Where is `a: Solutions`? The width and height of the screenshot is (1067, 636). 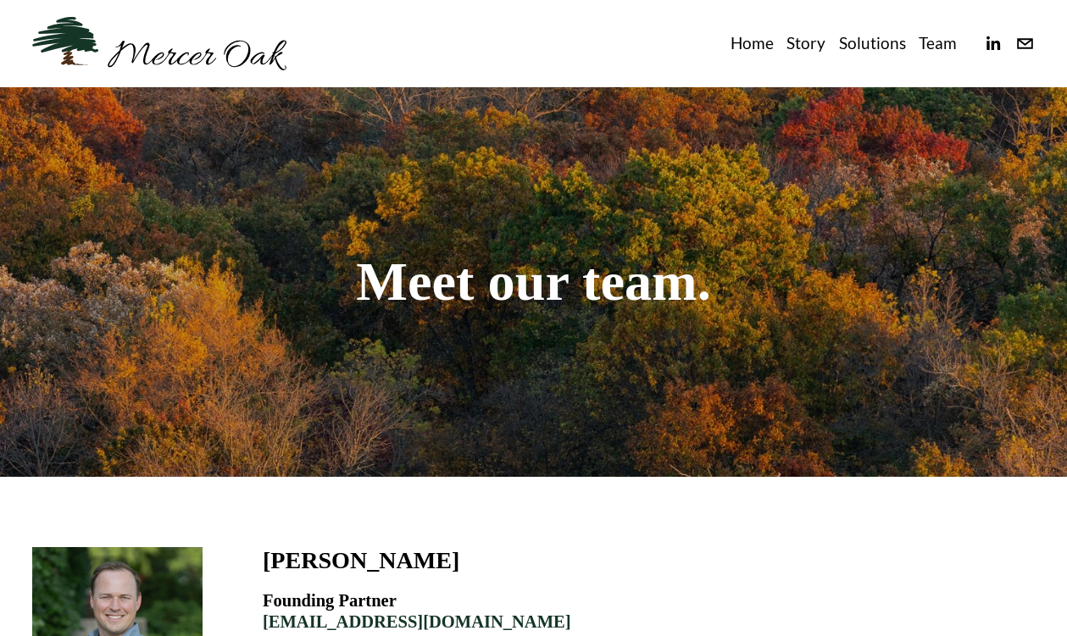 a: Solutions is located at coordinates (872, 43).